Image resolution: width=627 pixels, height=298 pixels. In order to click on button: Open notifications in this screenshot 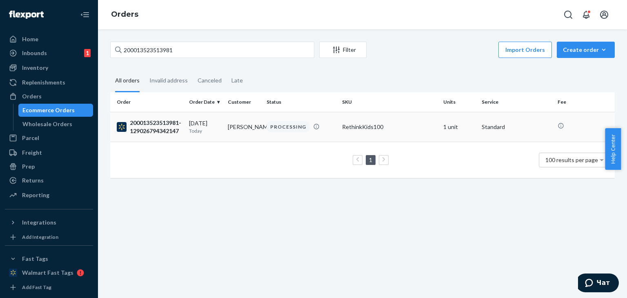, I will do `click(587, 15)`.